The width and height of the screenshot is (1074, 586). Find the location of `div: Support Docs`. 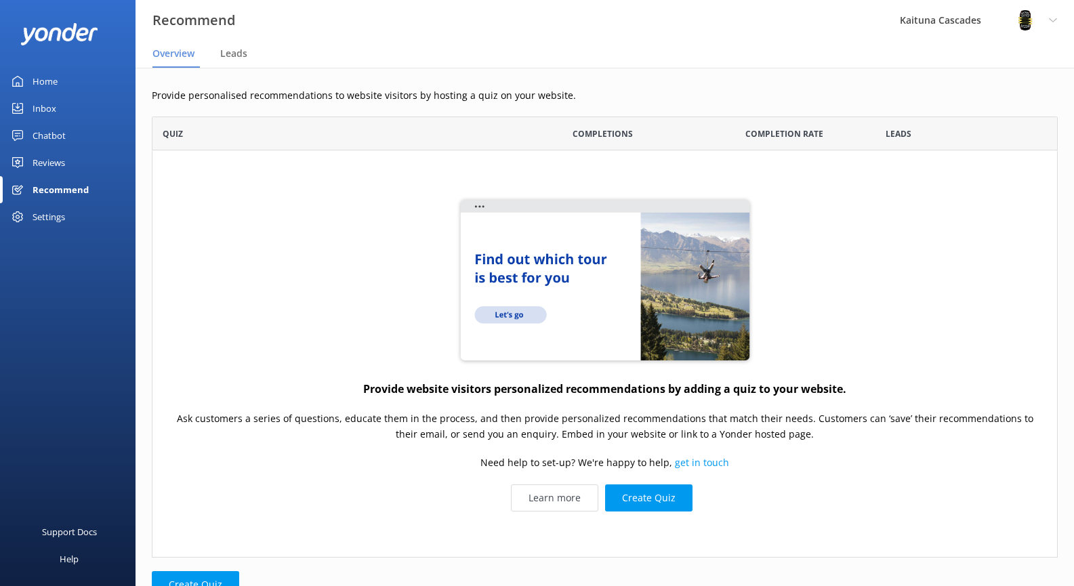

div: Support Docs is located at coordinates (69, 532).